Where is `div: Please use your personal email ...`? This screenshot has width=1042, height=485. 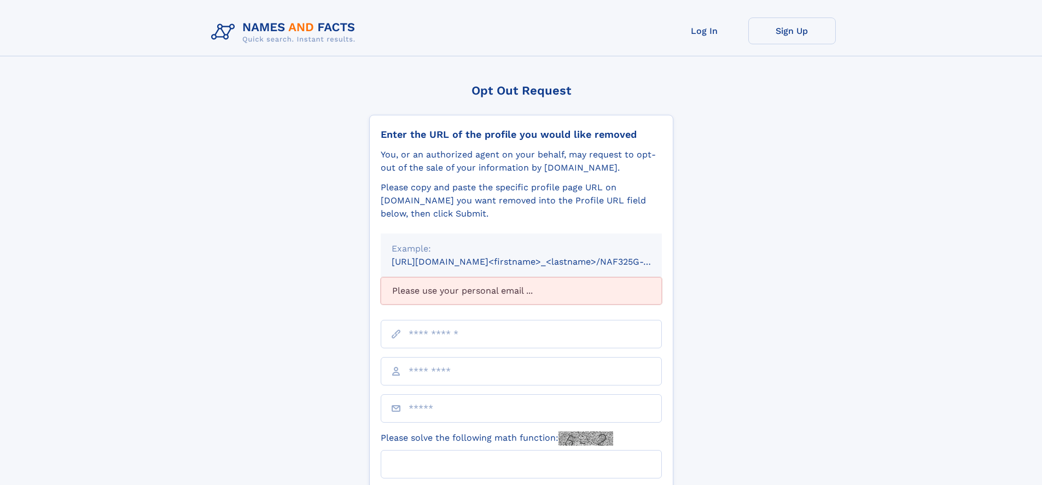
div: Please use your personal email ... is located at coordinates (521, 291).